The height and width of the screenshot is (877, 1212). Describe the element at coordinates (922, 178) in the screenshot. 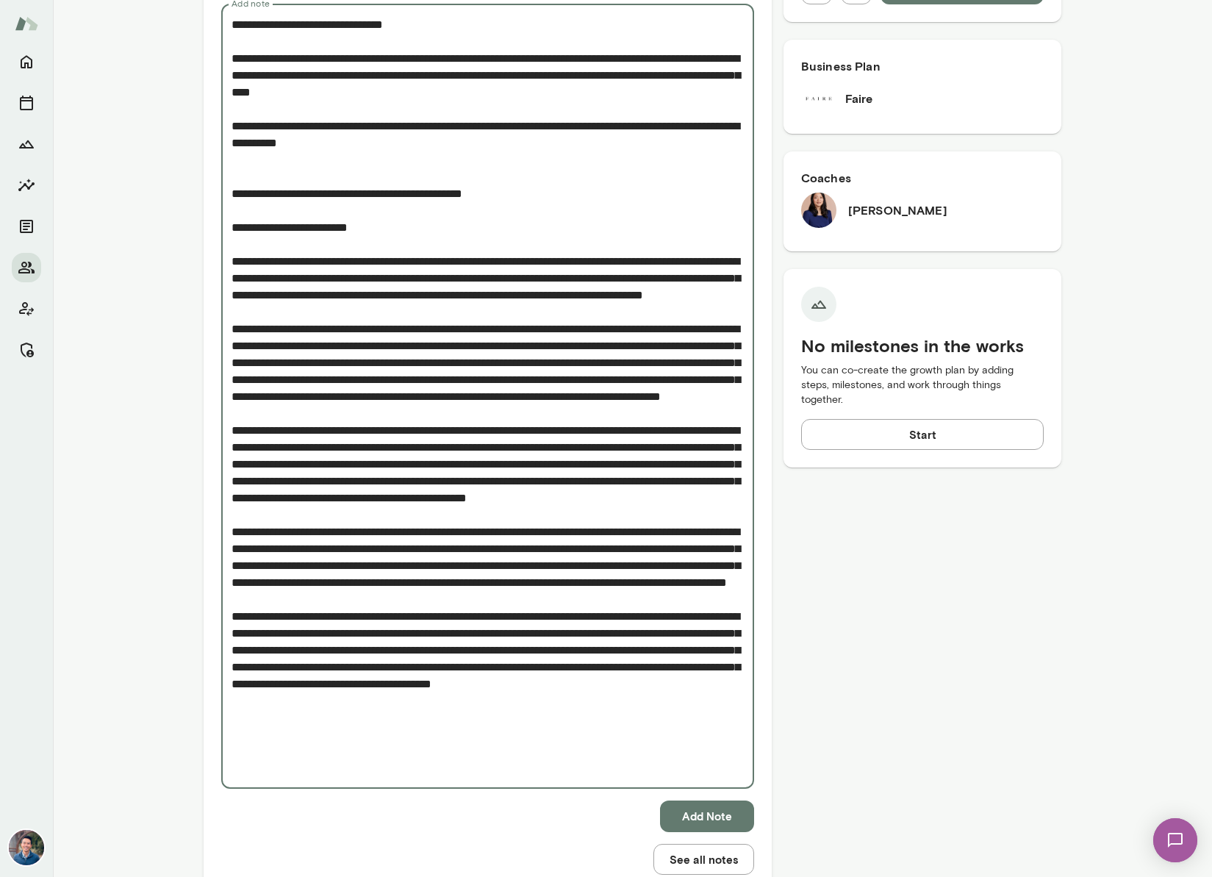

I see `h6: Coaches` at that location.